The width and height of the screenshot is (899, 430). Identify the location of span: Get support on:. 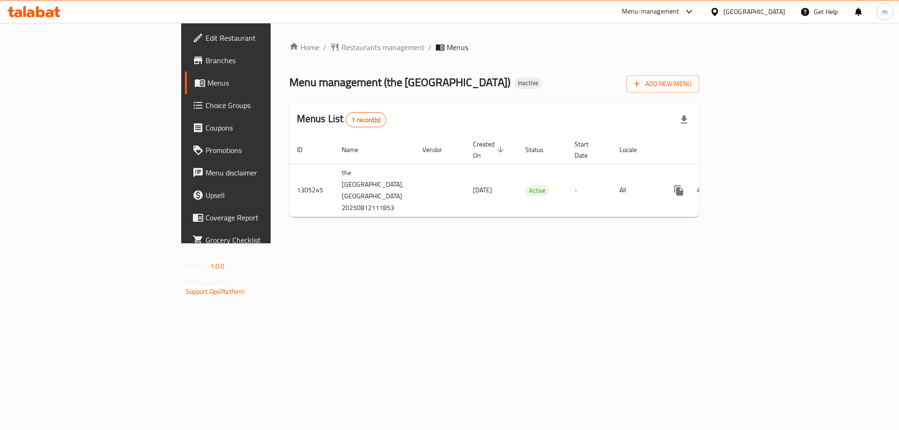
(207, 282).